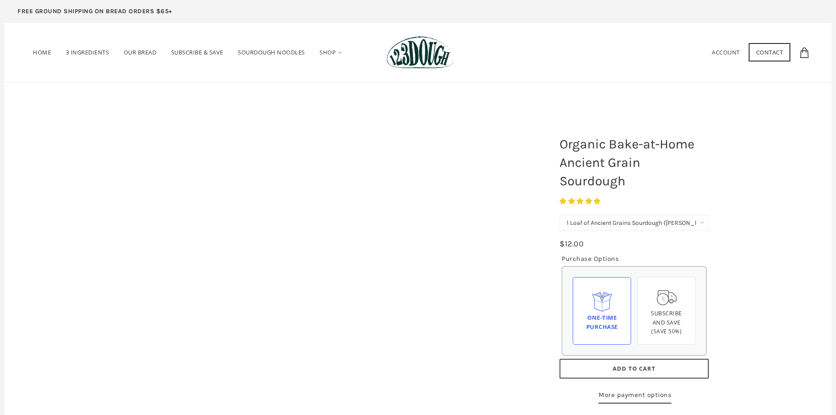  What do you see at coordinates (420, 52) in the screenshot?
I see `img: 123Dough Bakery` at bounding box center [420, 52].